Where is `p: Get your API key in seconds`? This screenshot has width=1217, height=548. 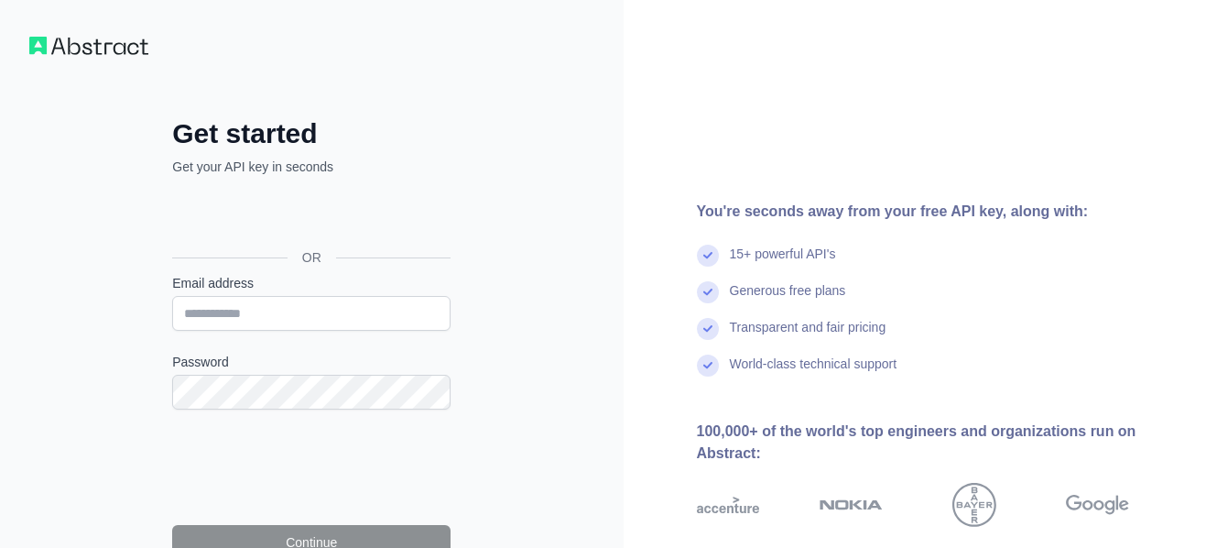
p: Get your API key in seconds is located at coordinates (311, 167).